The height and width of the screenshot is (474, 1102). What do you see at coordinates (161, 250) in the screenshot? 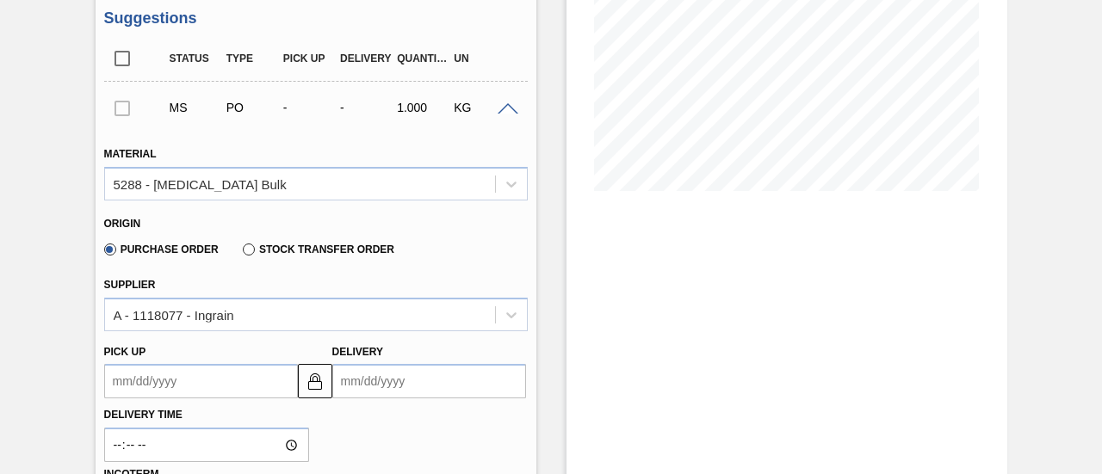
I see `label: Purchase Order` at bounding box center [161, 250].